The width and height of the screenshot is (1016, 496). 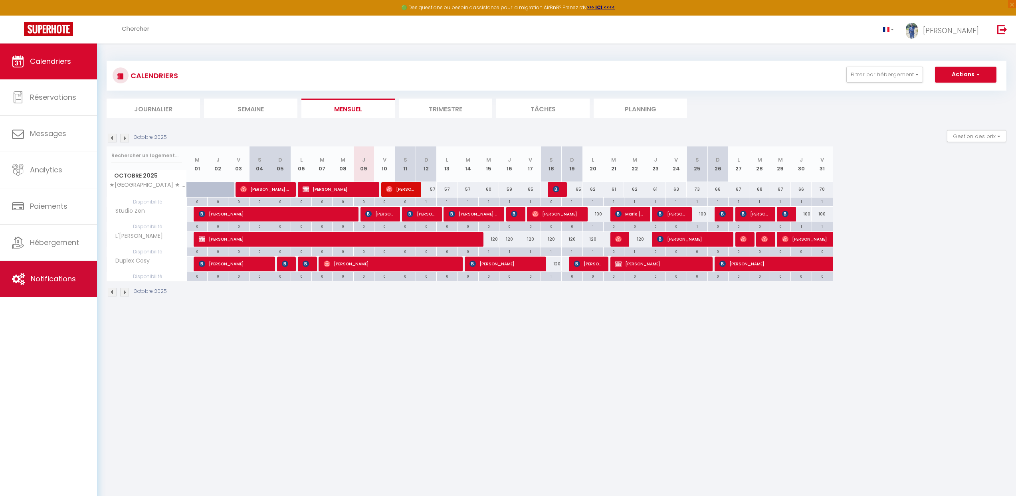 What do you see at coordinates (884, 75) in the screenshot?
I see `button: Filtrer par hébergement` at bounding box center [884, 75].